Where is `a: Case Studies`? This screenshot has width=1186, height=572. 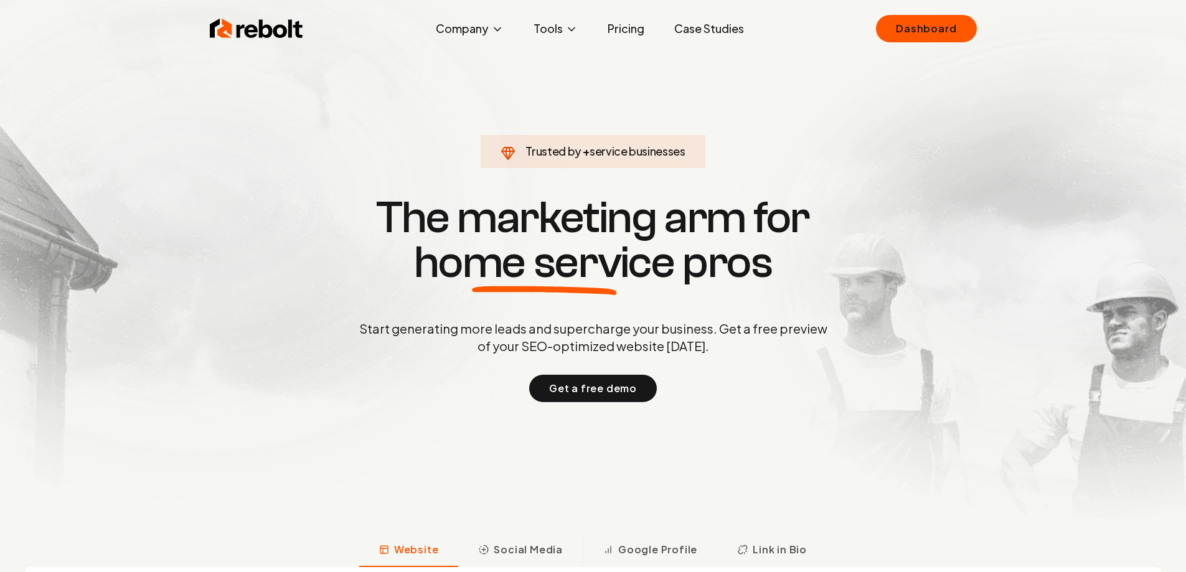 a: Case Studies is located at coordinates (709, 29).